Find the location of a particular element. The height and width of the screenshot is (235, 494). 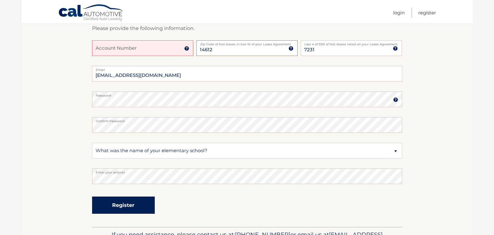

label: Password is located at coordinates (247, 94).